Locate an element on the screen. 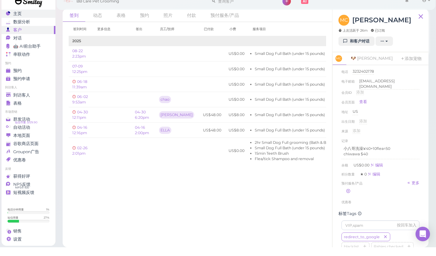  span: 数据分析 is located at coordinates (22, 30).